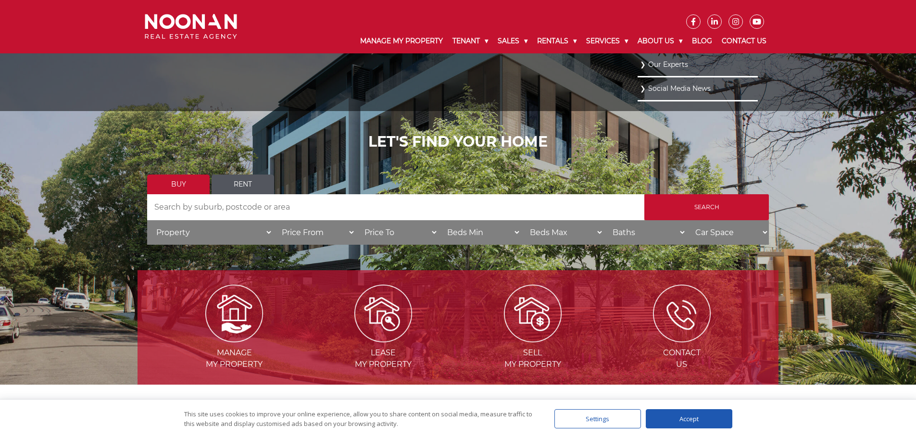 This screenshot has width=916, height=438. What do you see at coordinates (458, 142) in the screenshot?
I see `h1: LET'S FIND YOUR HOME` at bounding box center [458, 142].